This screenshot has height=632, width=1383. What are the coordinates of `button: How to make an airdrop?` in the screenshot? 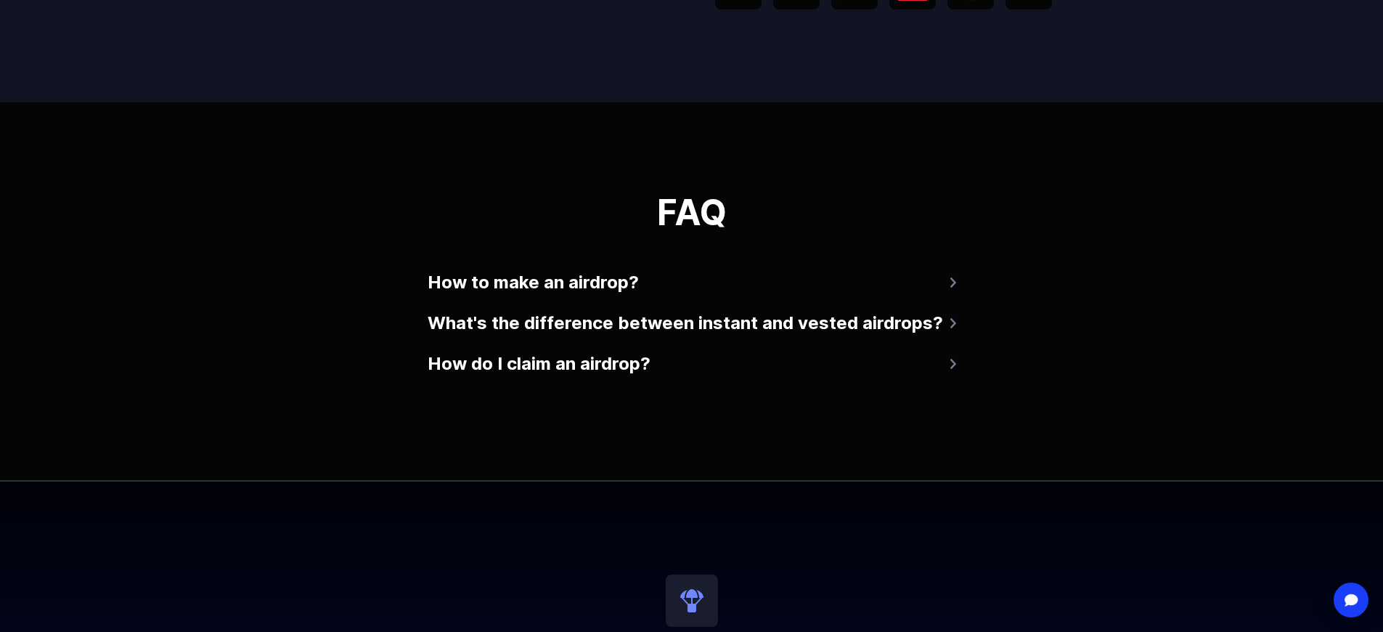 It's located at (692, 282).